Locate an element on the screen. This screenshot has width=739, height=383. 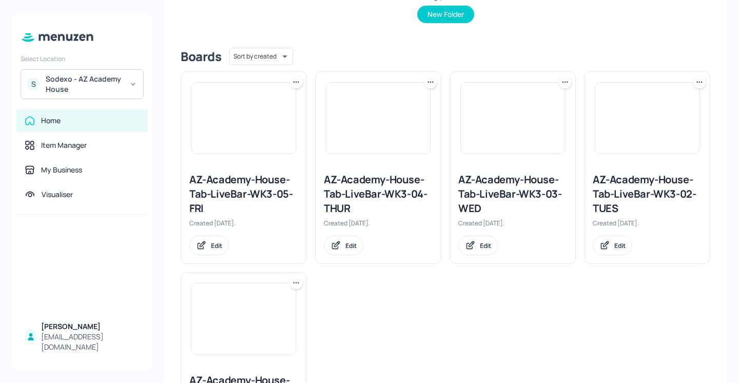
div: S is located at coordinates (33, 84).